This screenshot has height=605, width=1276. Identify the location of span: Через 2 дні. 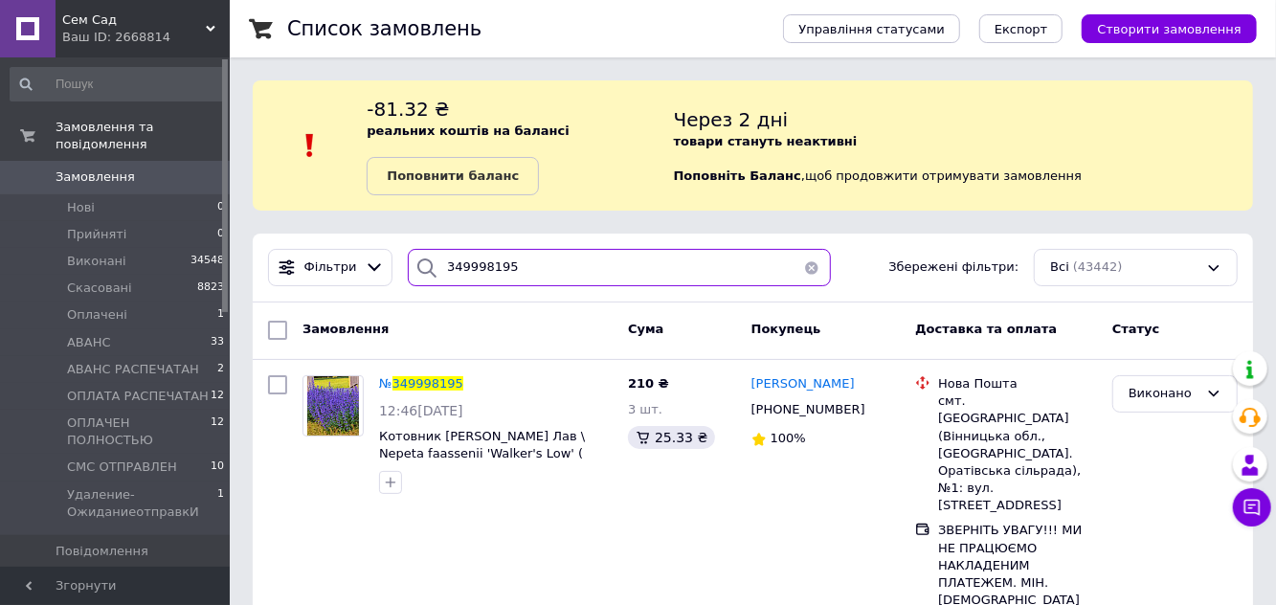
(731, 120).